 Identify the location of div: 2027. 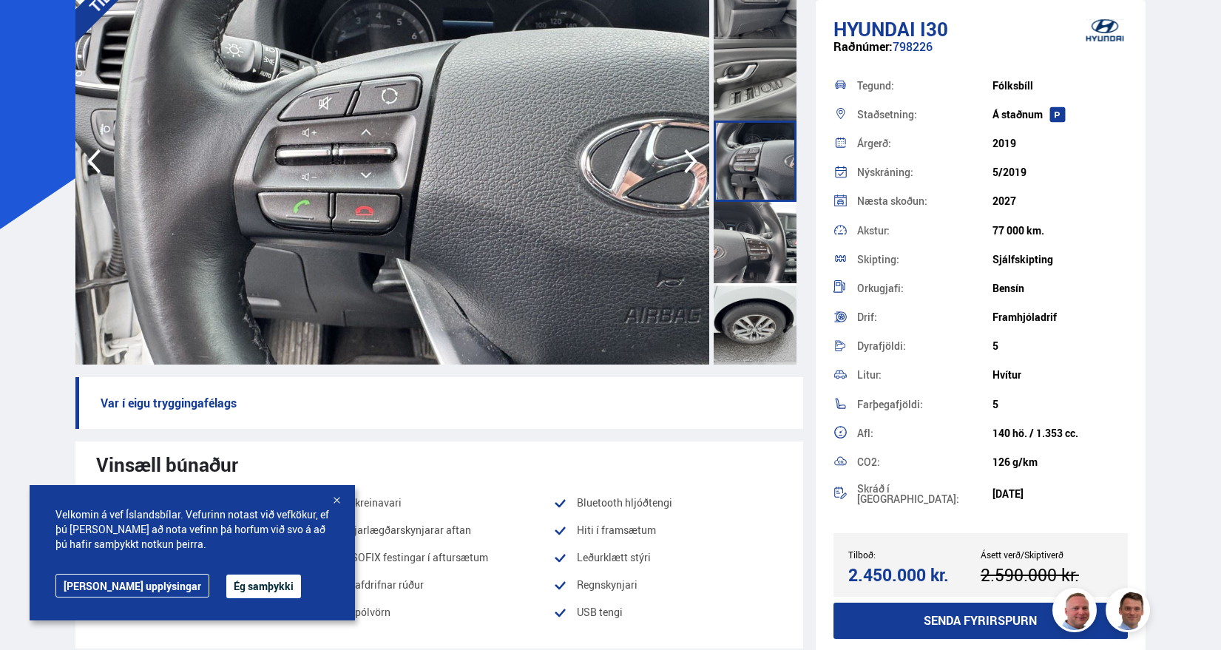
(1060, 201).